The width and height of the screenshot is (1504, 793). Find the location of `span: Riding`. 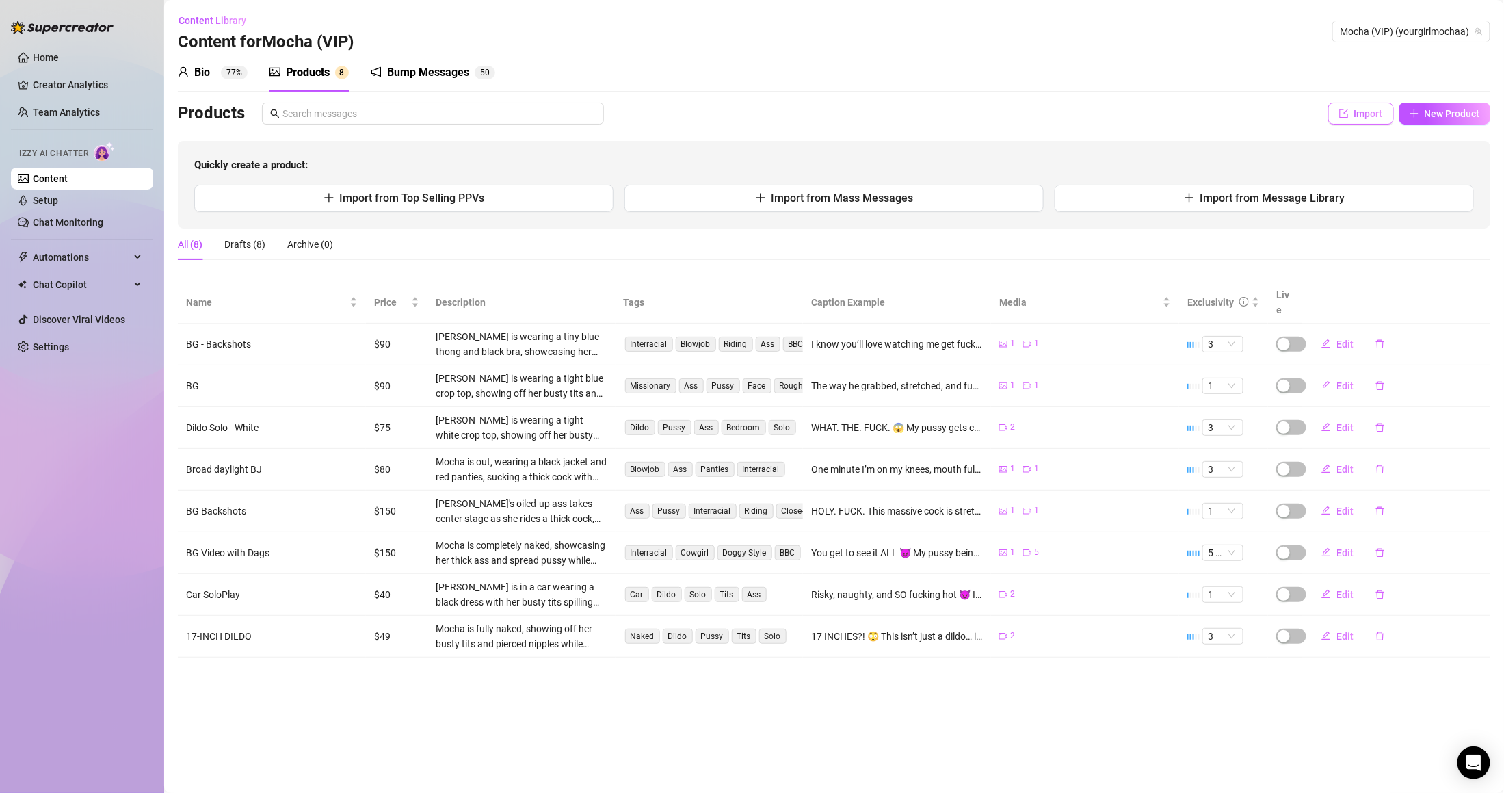

span: Riding is located at coordinates (757, 511).